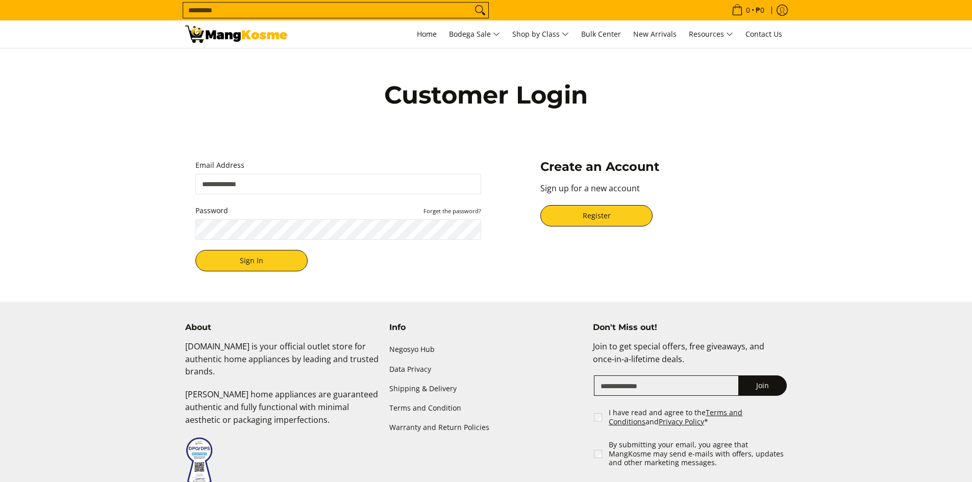  I want to click on a: Register, so click(596, 216).